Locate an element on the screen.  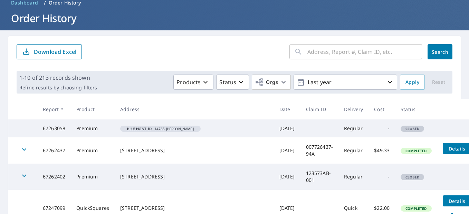
td: $49.33 is located at coordinates (381, 150).